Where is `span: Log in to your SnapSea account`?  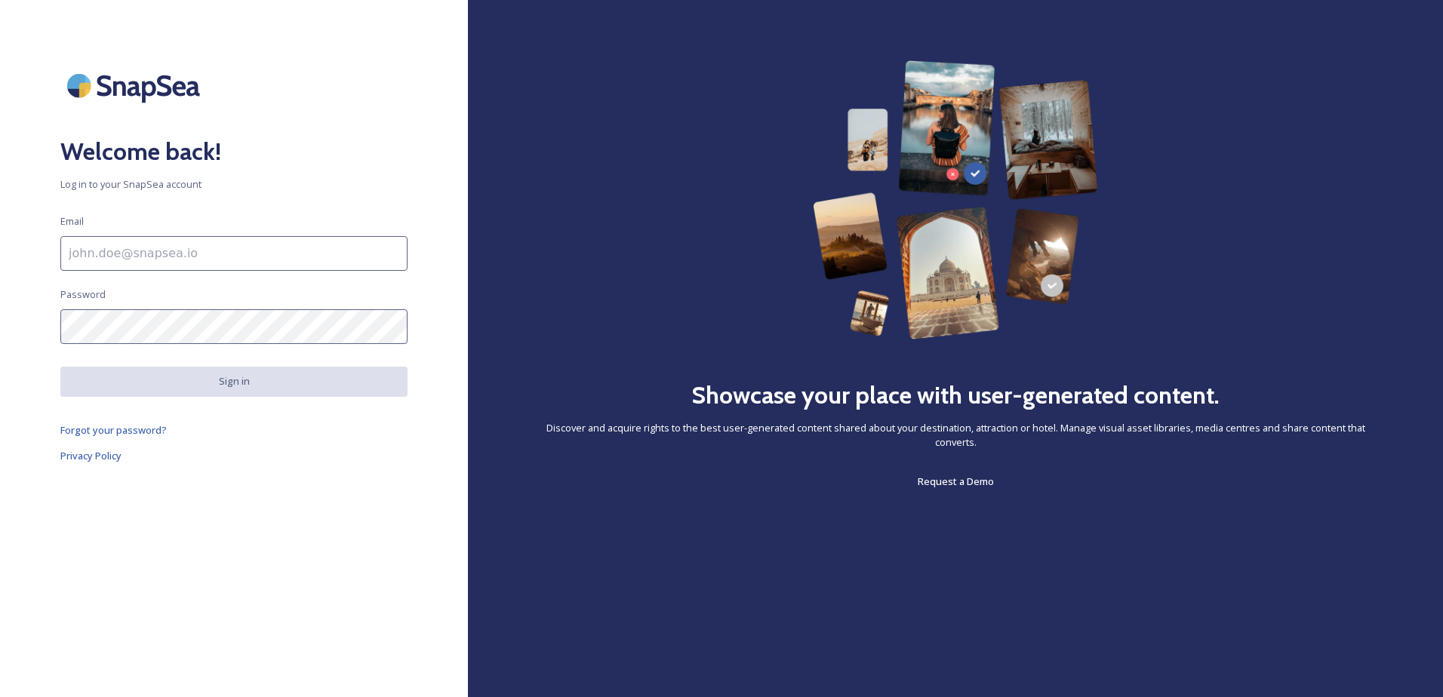
span: Log in to your SnapSea account is located at coordinates (234, 184).